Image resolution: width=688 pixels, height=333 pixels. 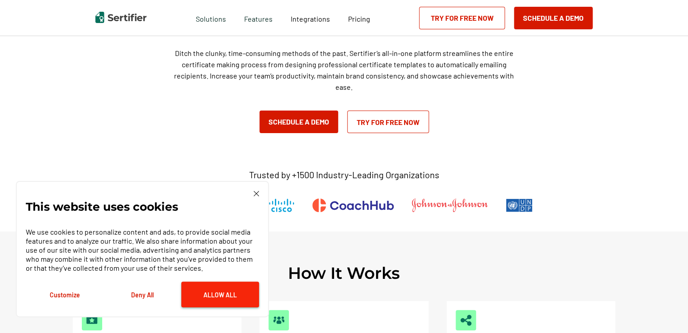 I want to click on img: Sertifier | Digital Credentialing Platform, so click(x=121, y=17).